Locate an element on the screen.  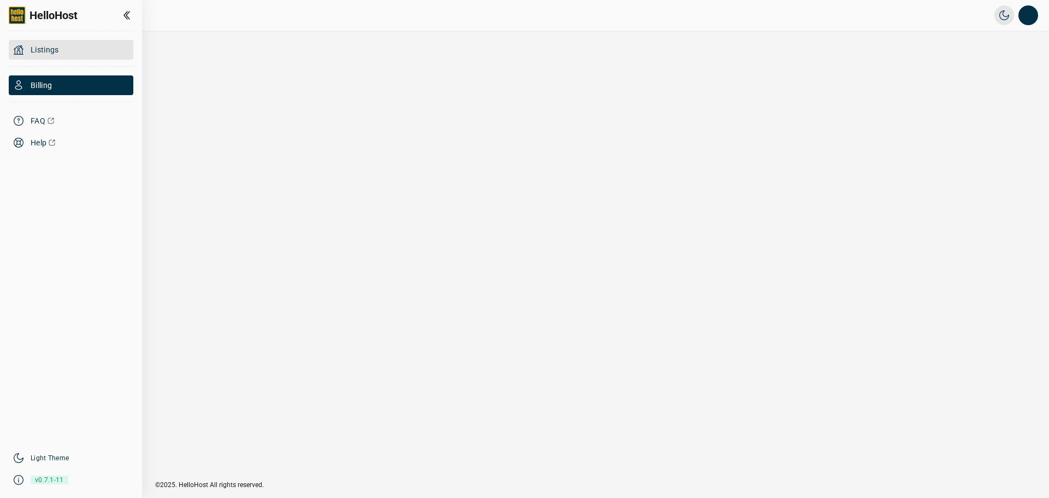
div: ©2025. HelloHost All rights reserved. is located at coordinates (596, 489).